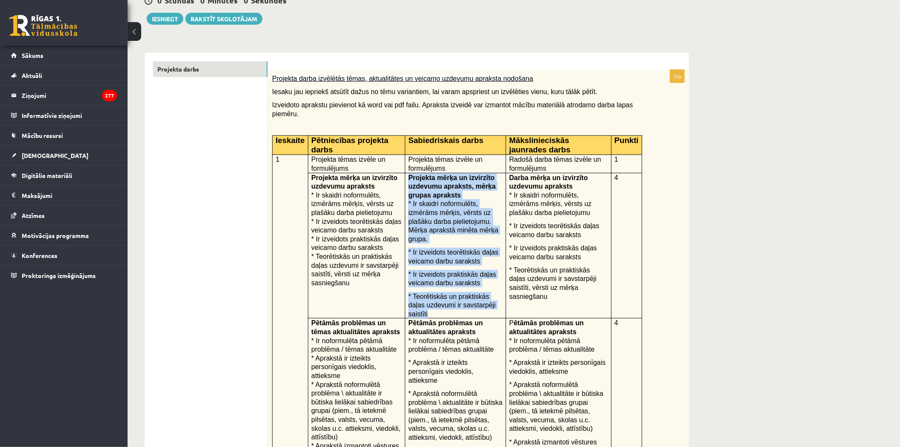 This screenshot has width=900, height=447. What do you see at coordinates (64, 255) in the screenshot?
I see `a: Konferences` at bounding box center [64, 255].